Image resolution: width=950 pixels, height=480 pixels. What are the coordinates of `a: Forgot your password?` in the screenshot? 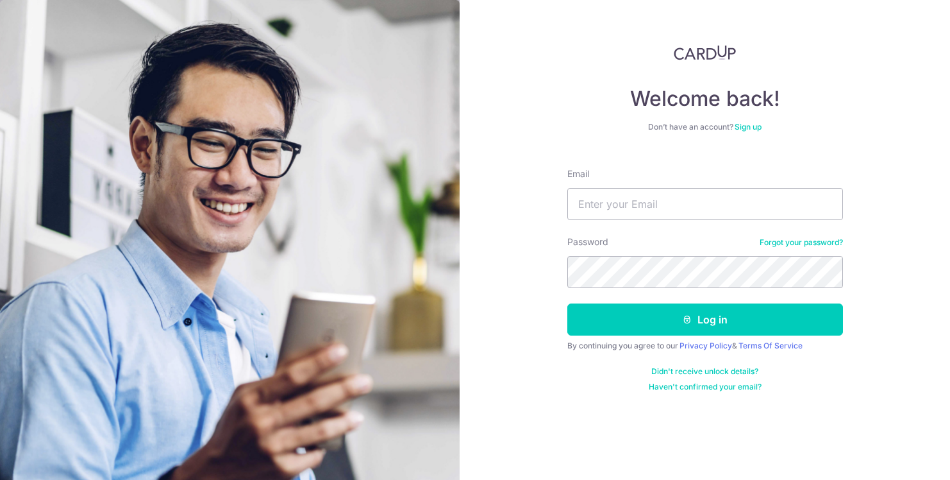 It's located at (802, 242).